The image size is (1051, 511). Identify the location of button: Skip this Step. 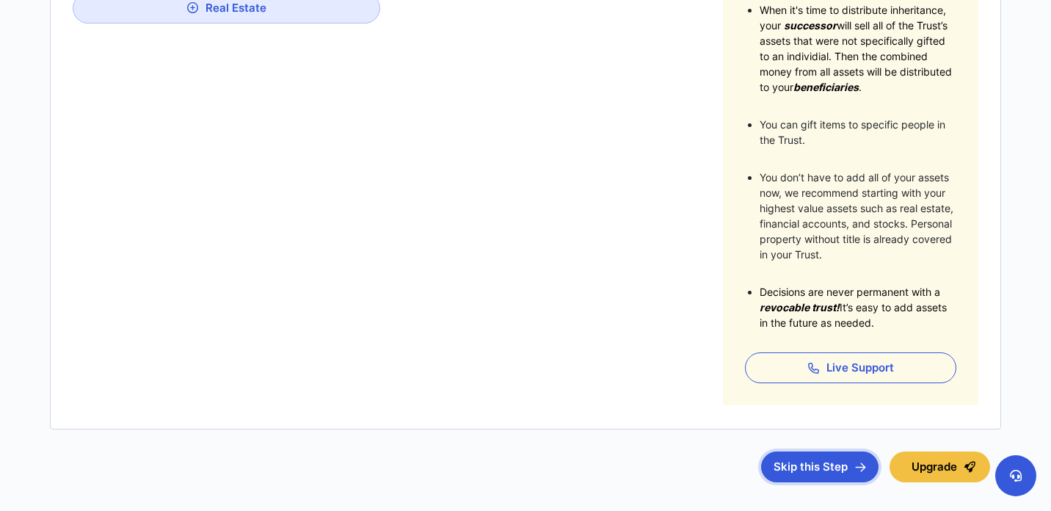
(820, 467).